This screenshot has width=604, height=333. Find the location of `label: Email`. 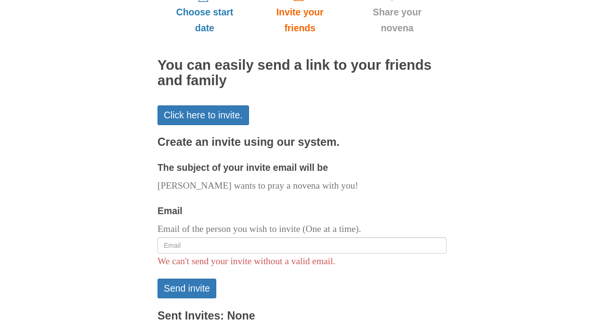

label: Email is located at coordinates (170, 211).